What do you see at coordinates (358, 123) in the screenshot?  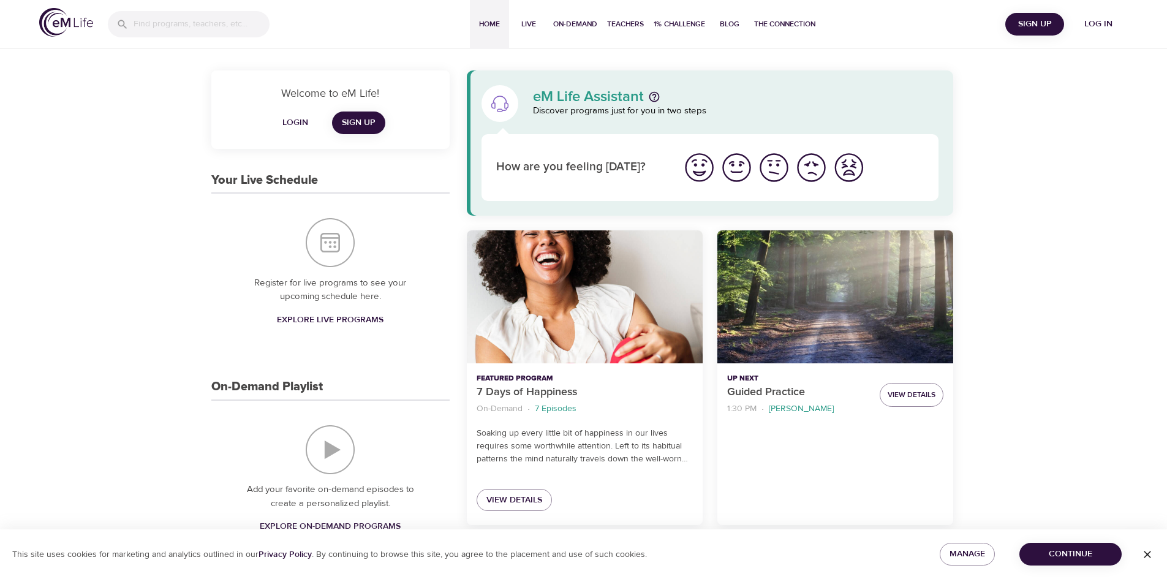 I see `a: Sign Up` at bounding box center [358, 123].